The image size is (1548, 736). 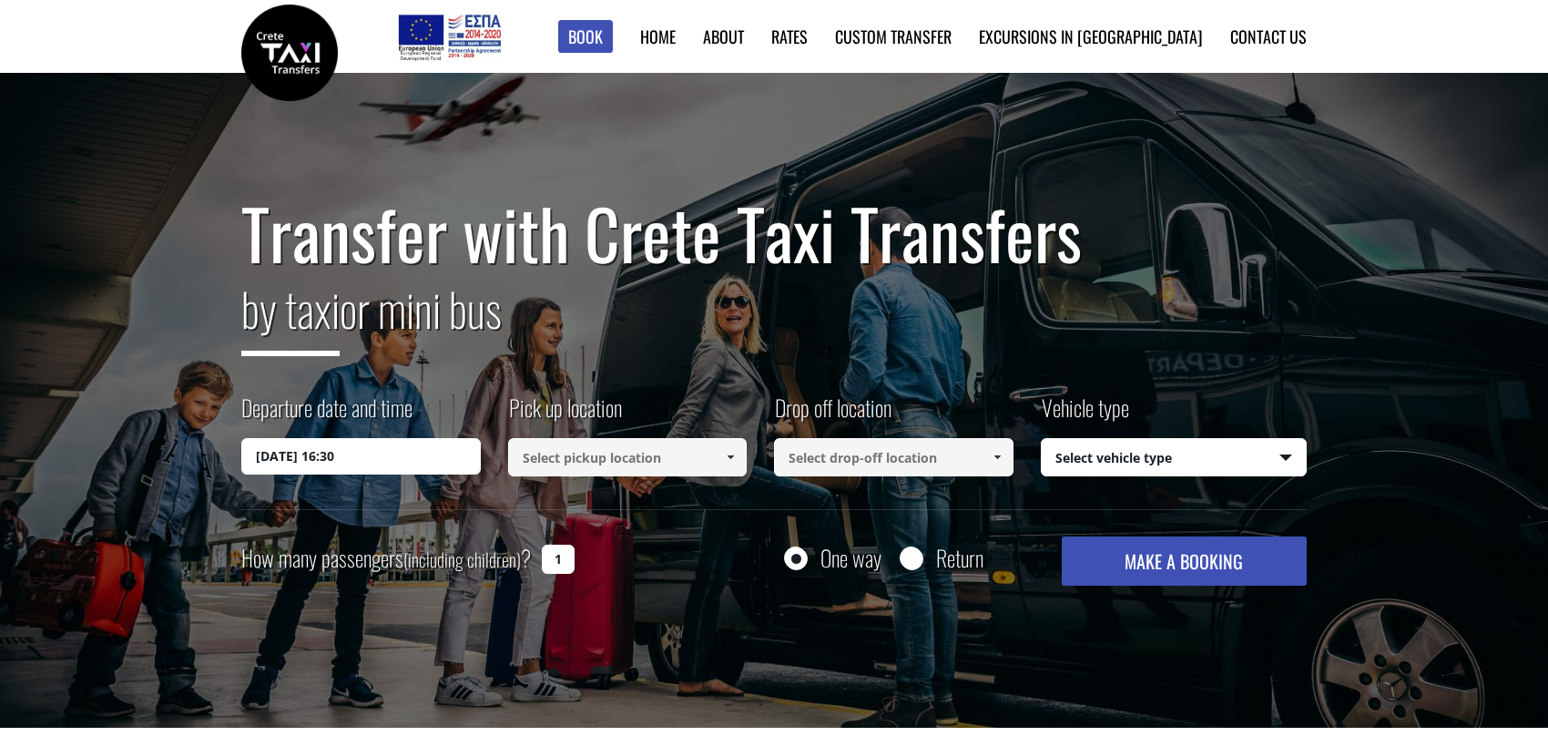 I want to click on a: Contact us, so click(x=1268, y=36).